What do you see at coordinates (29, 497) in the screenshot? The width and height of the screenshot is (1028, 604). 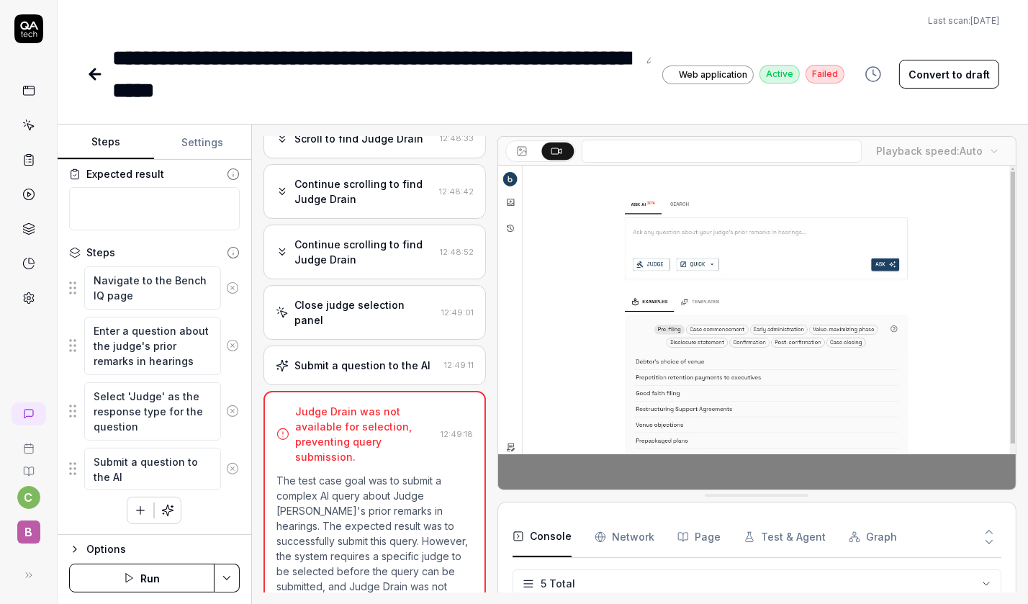 I see `button: c` at bounding box center [29, 497].